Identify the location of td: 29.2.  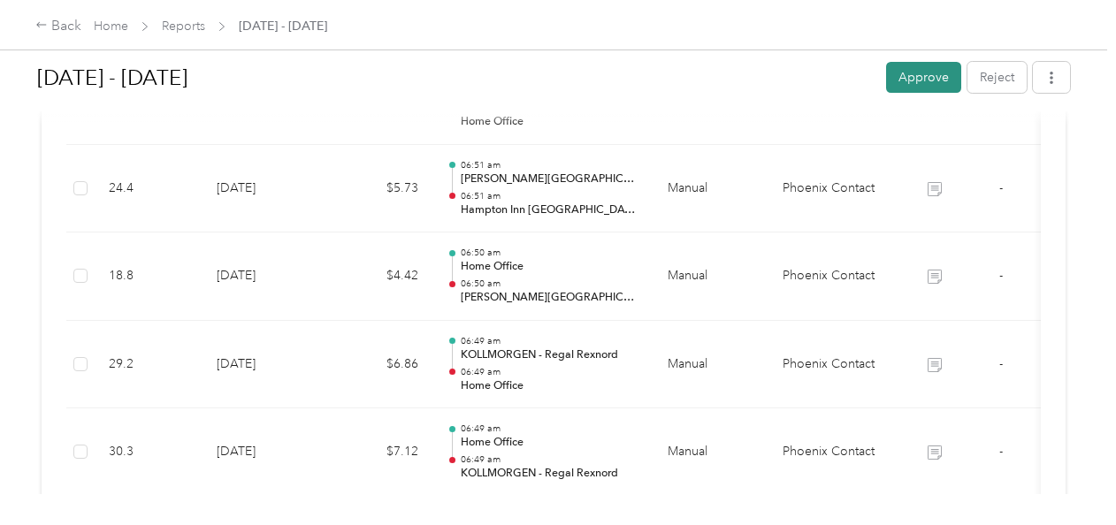
(149, 365).